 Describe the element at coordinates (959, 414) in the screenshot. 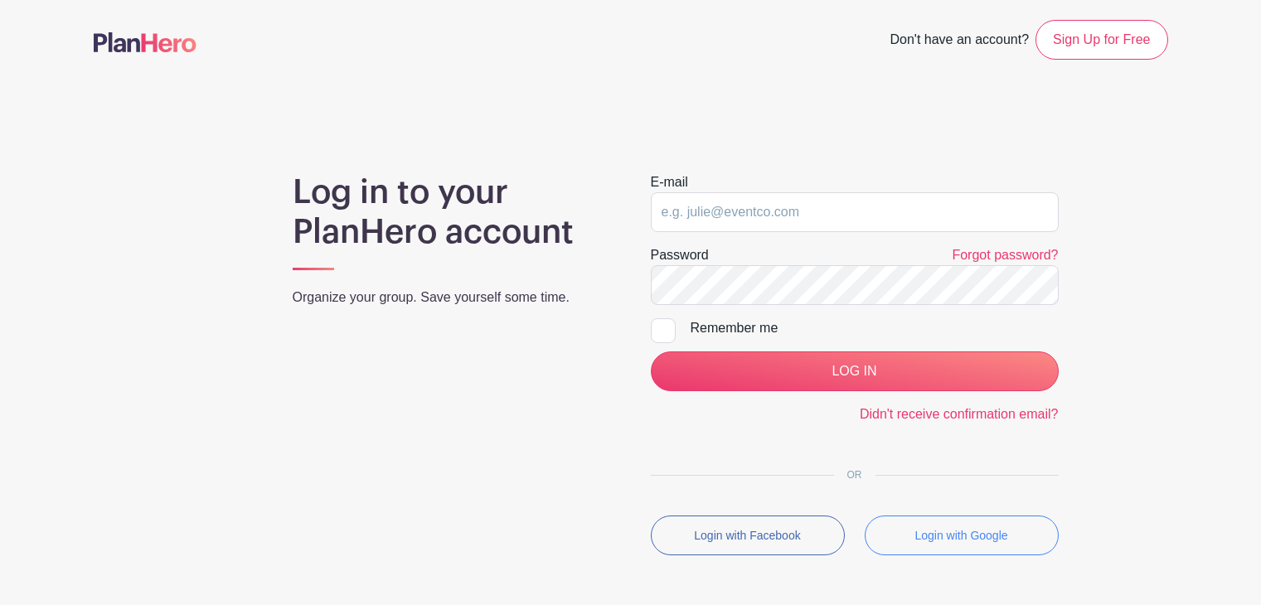

I see `a: Didn't receive confirmation email?` at that location.